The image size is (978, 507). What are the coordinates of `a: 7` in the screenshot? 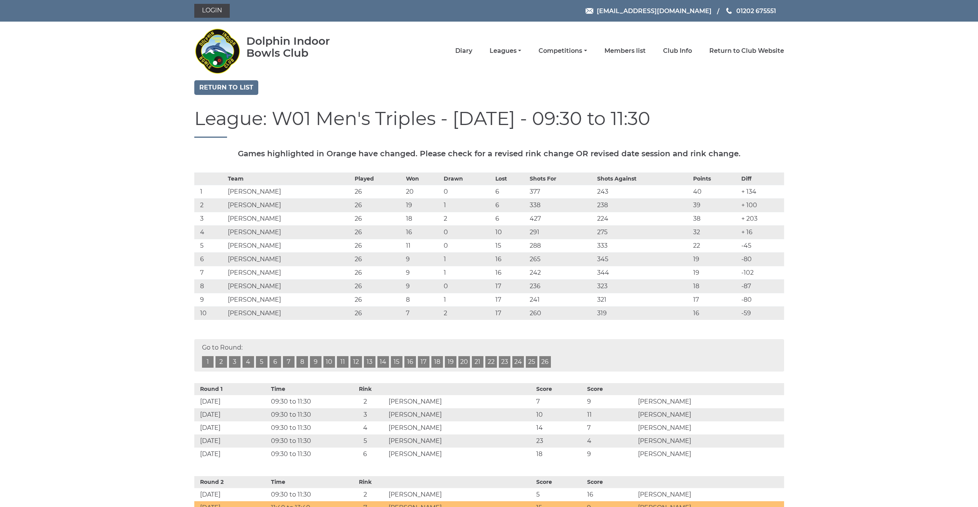 It's located at (289, 362).